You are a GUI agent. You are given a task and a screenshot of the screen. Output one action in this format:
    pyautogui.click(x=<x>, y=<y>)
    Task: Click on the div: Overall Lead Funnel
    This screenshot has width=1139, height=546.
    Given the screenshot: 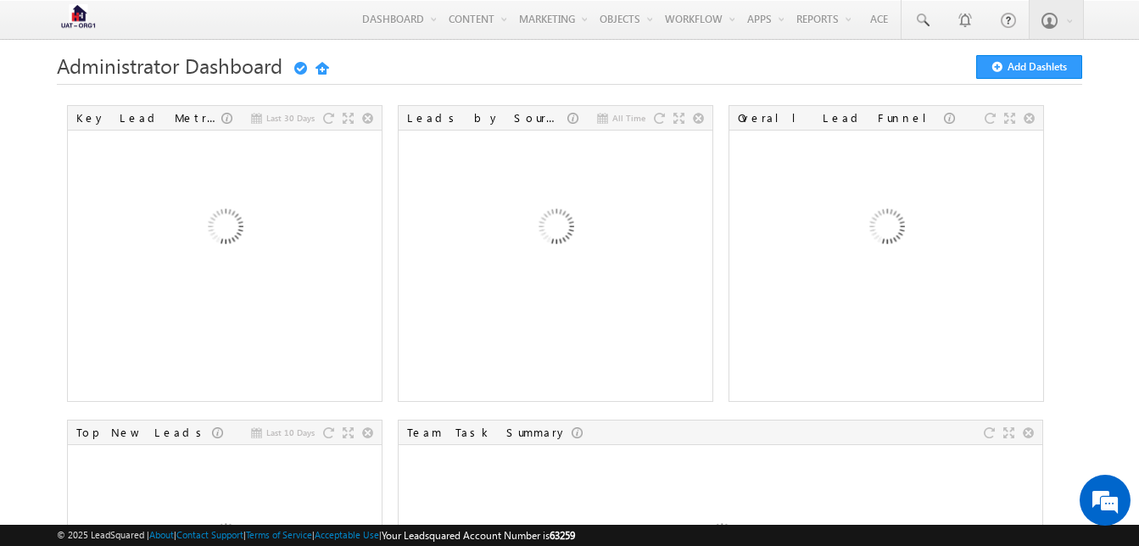 What is the action you would take?
    pyautogui.click(x=841, y=118)
    